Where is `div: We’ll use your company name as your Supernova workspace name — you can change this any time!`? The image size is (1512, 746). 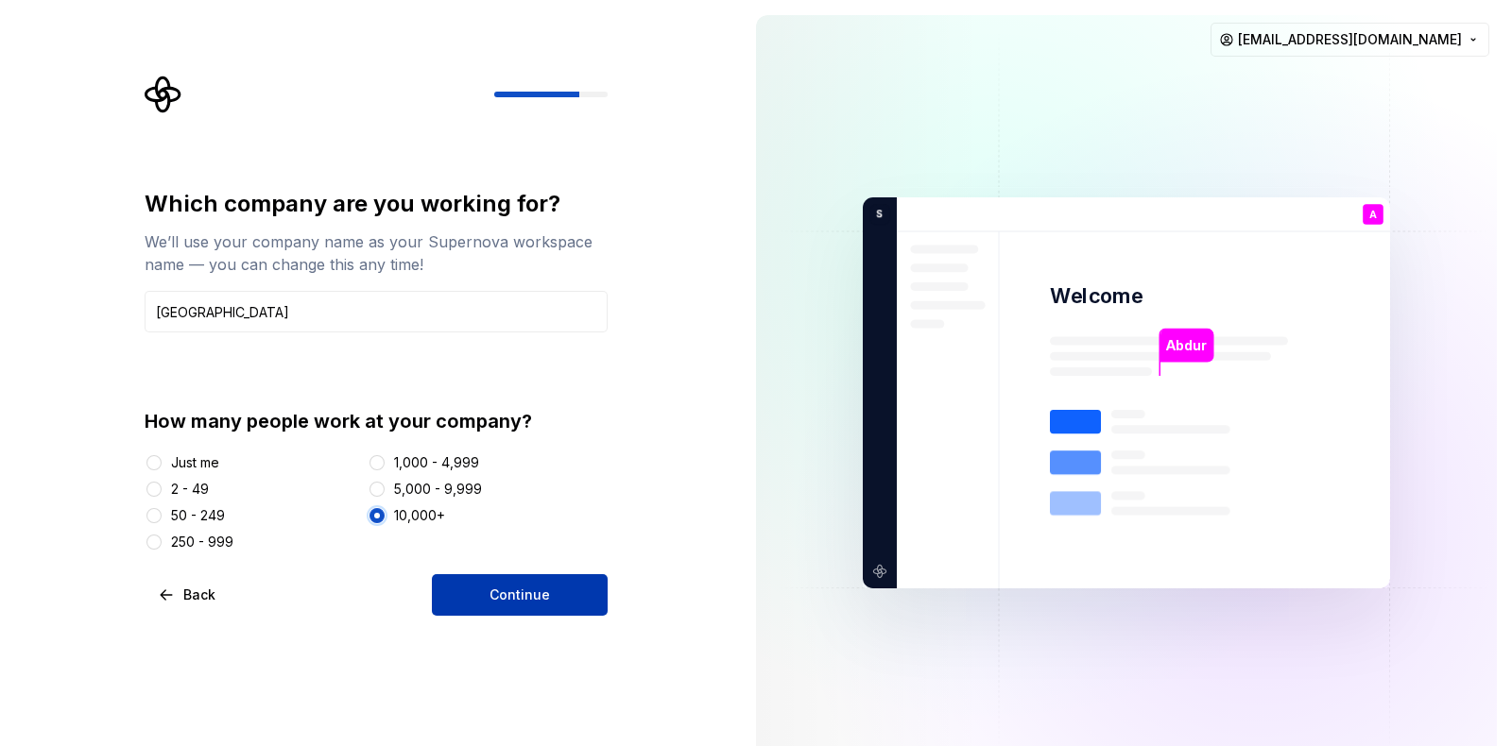 div: We’ll use your company name as your Supernova workspace name — you can change this any time! is located at coordinates (376, 253).